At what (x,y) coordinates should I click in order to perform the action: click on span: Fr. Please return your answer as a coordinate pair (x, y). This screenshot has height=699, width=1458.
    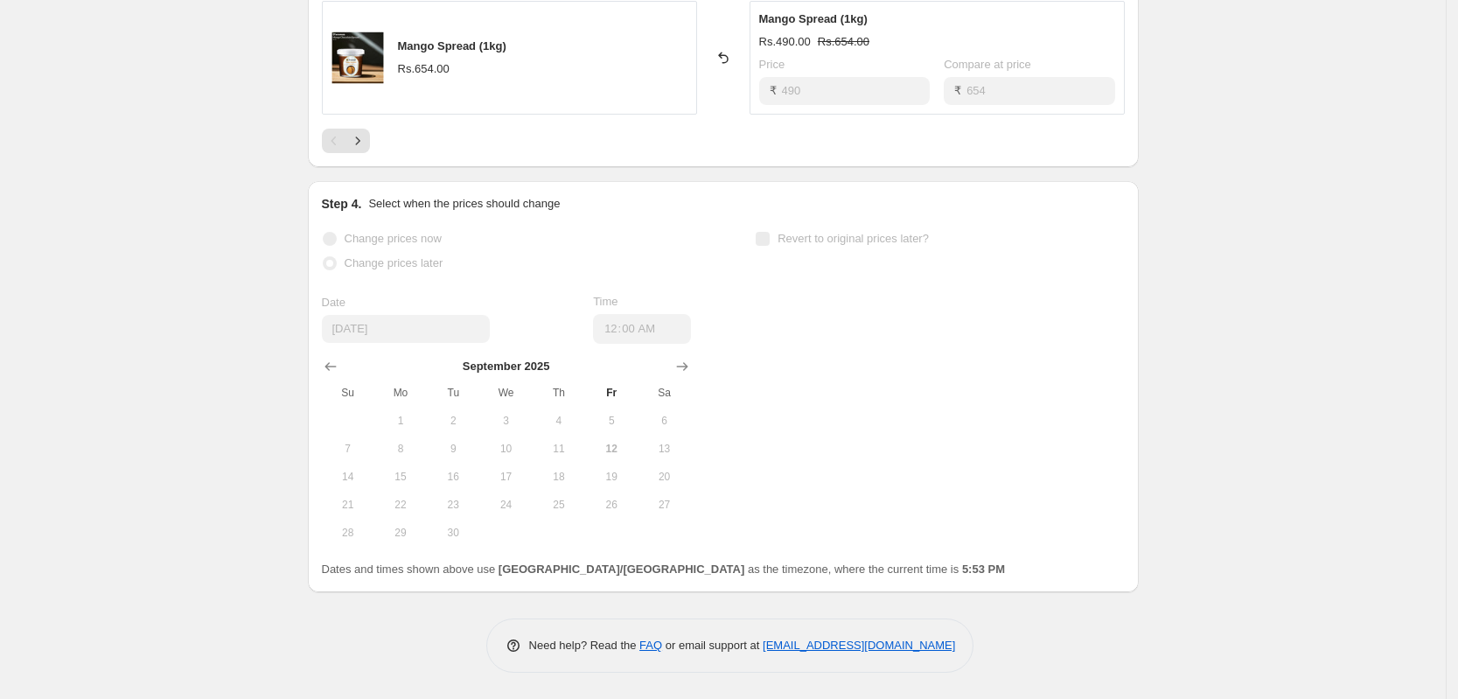
    Looking at the image, I should click on (611, 393).